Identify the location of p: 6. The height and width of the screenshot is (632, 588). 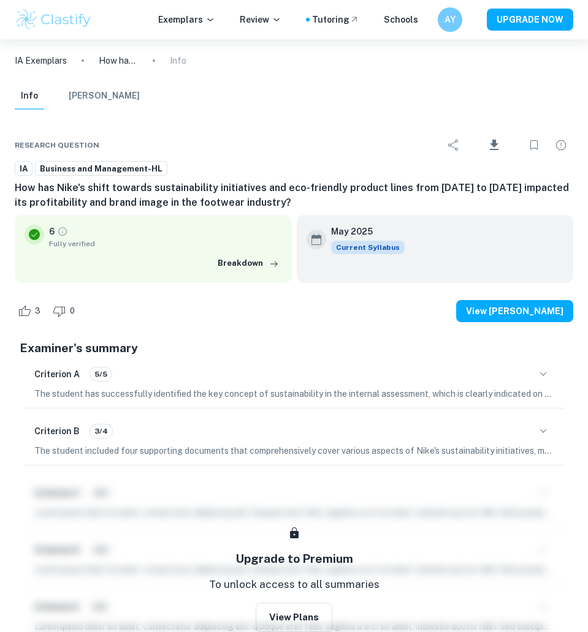
(51, 232).